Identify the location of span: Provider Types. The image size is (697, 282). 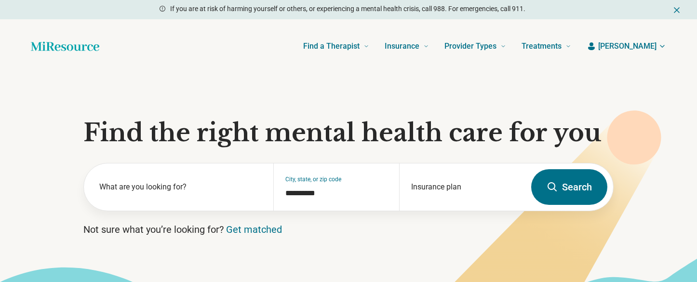
(470, 46).